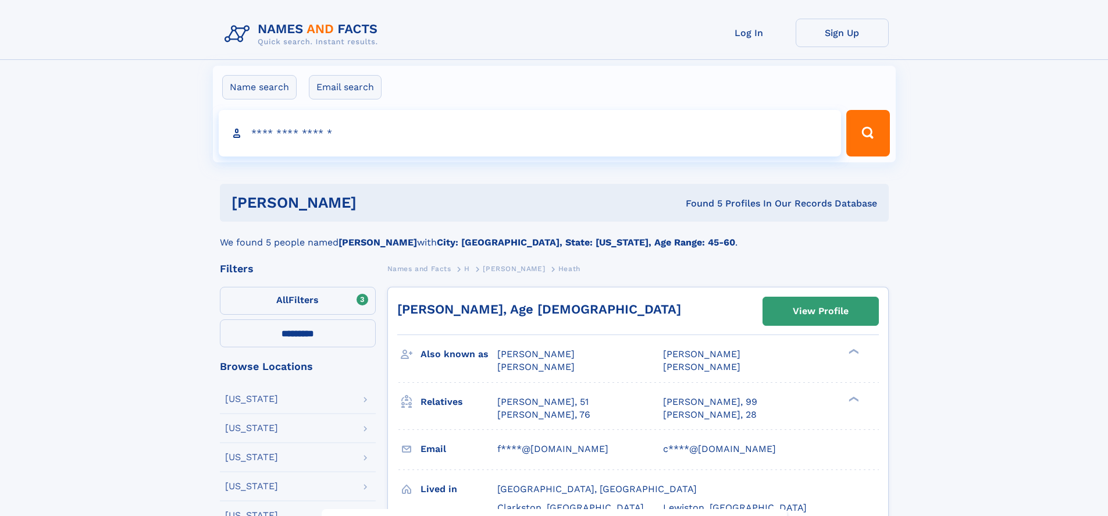  Describe the element at coordinates (282, 300) in the screenshot. I see `span: All` at that location.